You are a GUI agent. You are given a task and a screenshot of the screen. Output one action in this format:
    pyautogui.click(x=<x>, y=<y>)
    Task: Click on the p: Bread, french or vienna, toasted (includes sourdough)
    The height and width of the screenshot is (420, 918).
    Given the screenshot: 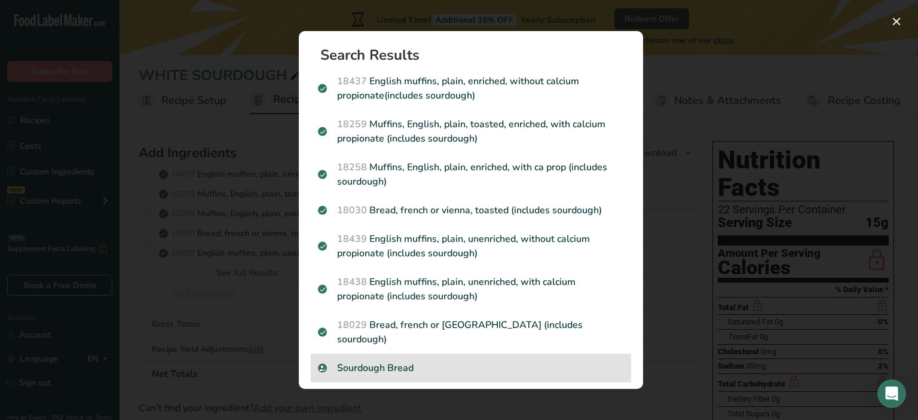 What is the action you would take?
    pyautogui.click(x=471, y=210)
    